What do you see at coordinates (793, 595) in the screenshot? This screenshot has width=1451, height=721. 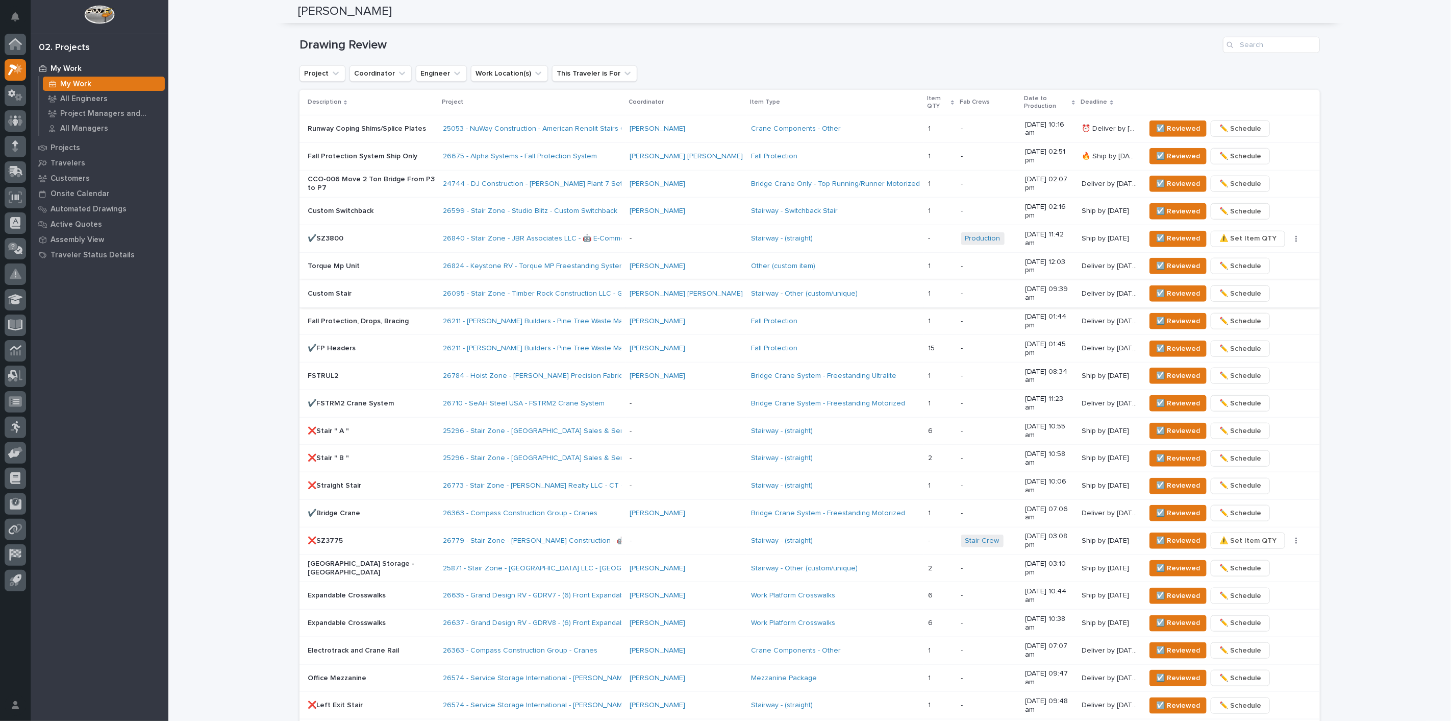 I see `a: Work Platform Crosswalks` at bounding box center [793, 595].